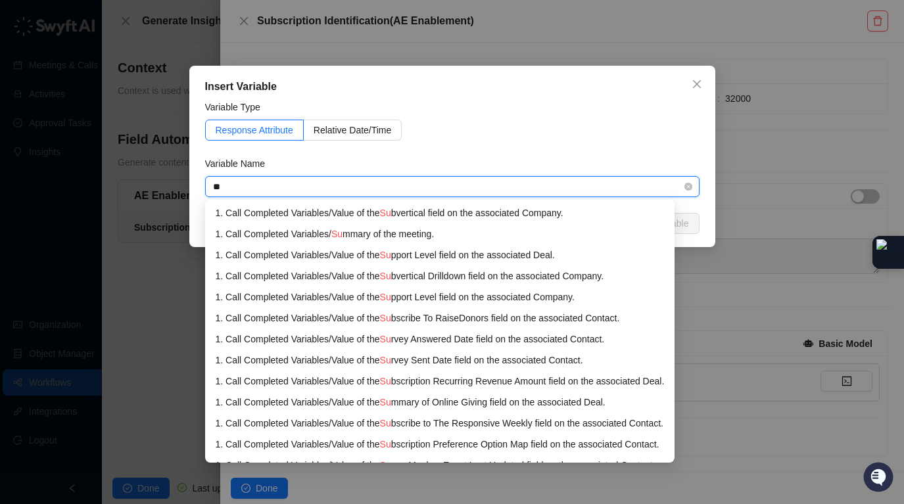 The width and height of the screenshot is (904, 504). I want to click on div: 1. Call Completed Variables / Value of the pport Level field on the associated Deal., so click(440, 255).